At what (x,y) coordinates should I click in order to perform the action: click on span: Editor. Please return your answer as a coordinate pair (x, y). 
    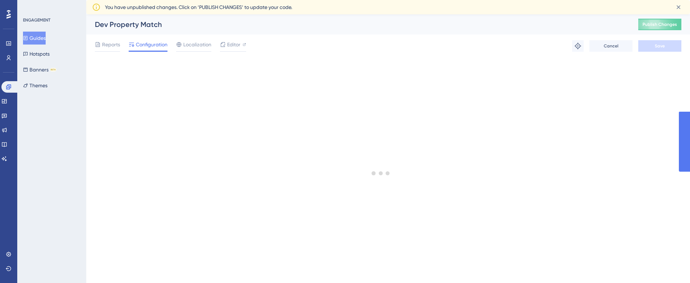
    Looking at the image, I should click on (234, 45).